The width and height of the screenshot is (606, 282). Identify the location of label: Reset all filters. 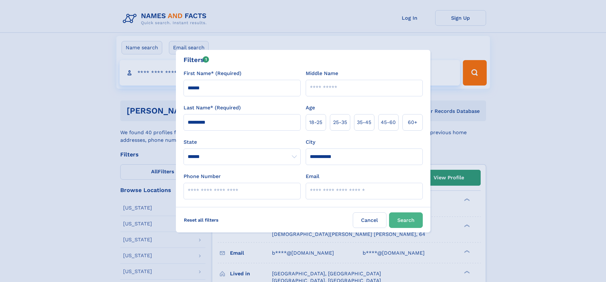
(201, 220).